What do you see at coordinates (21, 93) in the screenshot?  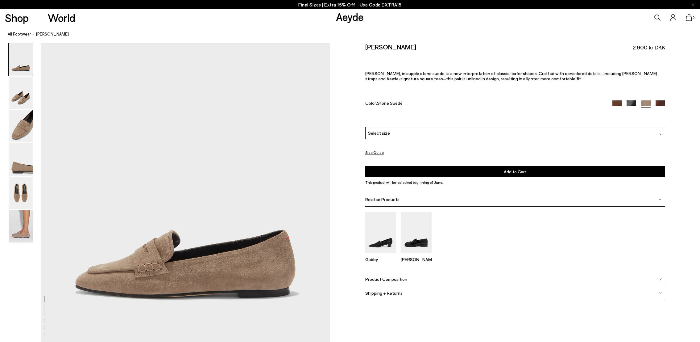 I see `img: Alfie Suede Loafers - Image 2` at bounding box center [21, 93].